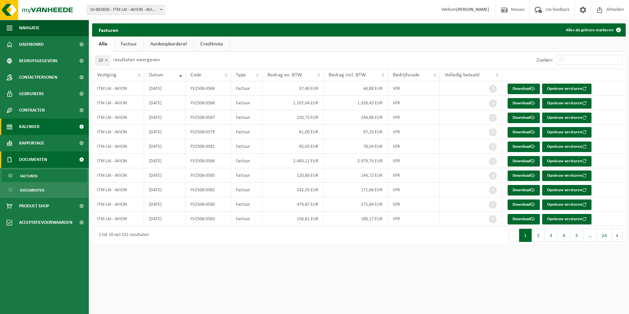 This screenshot has height=314, width=629. I want to click on span: Bedrag incl. BTW, so click(347, 75).